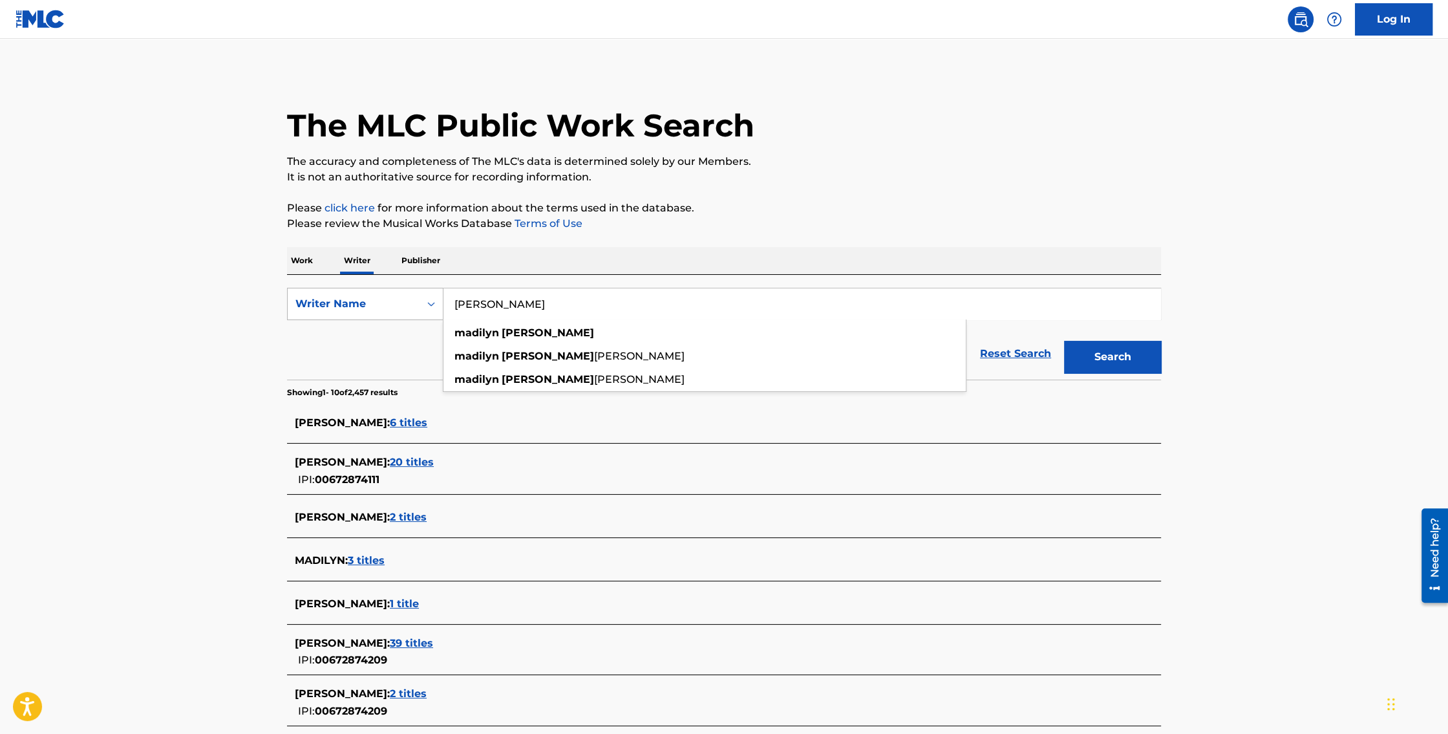  I want to click on a: Terms of Use, so click(547, 223).